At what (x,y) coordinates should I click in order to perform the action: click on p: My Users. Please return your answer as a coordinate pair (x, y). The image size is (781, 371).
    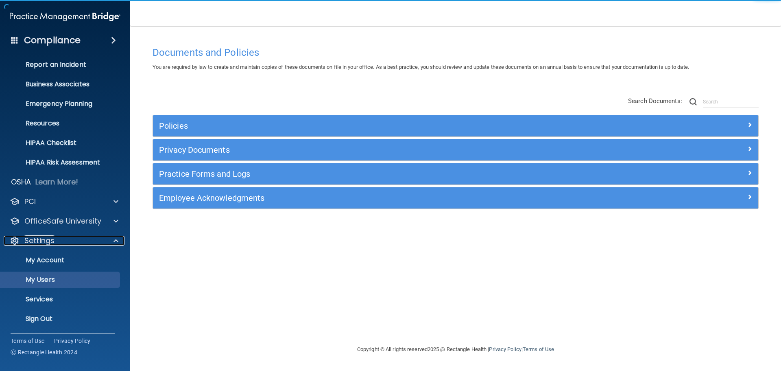
    Looking at the image, I should click on (61, 279).